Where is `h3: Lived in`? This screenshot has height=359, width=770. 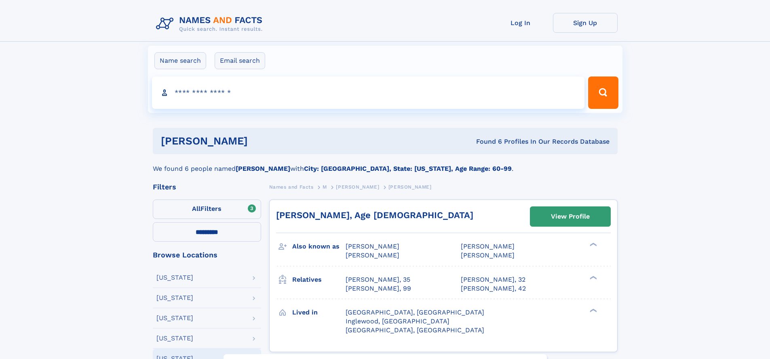 h3: Lived in is located at coordinates (319, 312).